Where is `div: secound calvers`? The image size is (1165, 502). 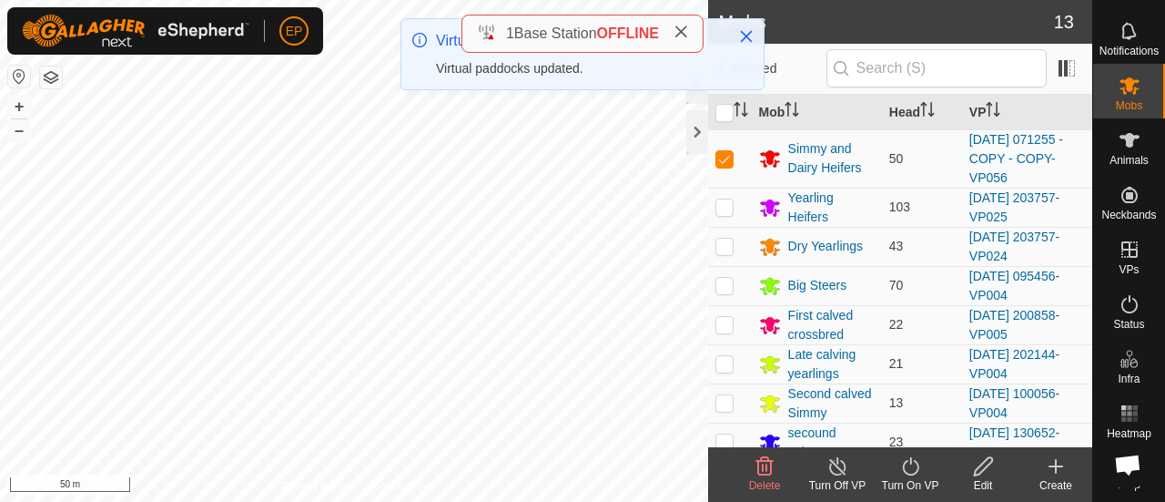 div: secound calvers is located at coordinates (831, 442).